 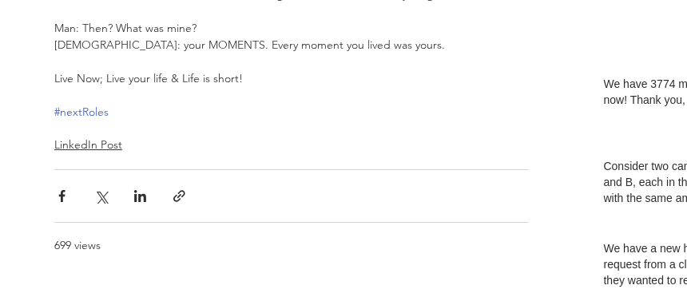 What do you see at coordinates (81, 112) in the screenshot?
I see `a: #nextRoles` at bounding box center [81, 112].